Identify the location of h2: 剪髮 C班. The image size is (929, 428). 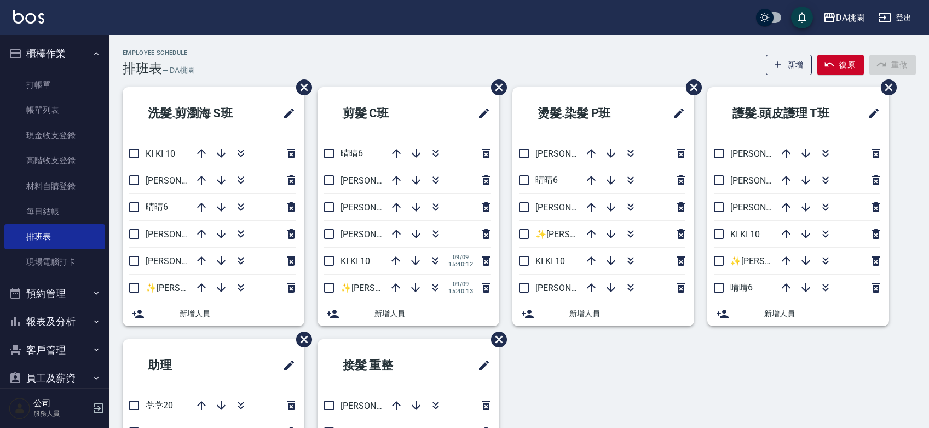
(382, 113).